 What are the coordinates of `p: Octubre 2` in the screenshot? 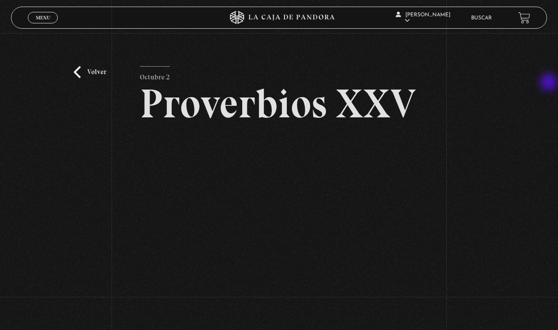 It's located at (155, 75).